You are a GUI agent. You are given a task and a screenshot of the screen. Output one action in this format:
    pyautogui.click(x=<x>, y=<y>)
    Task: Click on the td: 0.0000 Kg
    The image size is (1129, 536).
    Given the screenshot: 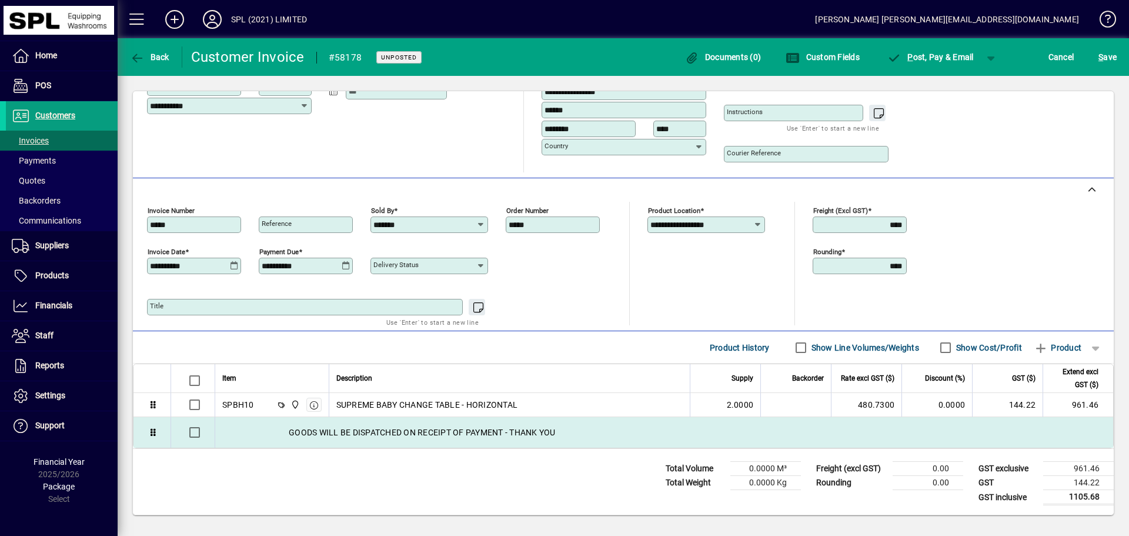 What is the action you would take?
    pyautogui.click(x=766, y=483)
    